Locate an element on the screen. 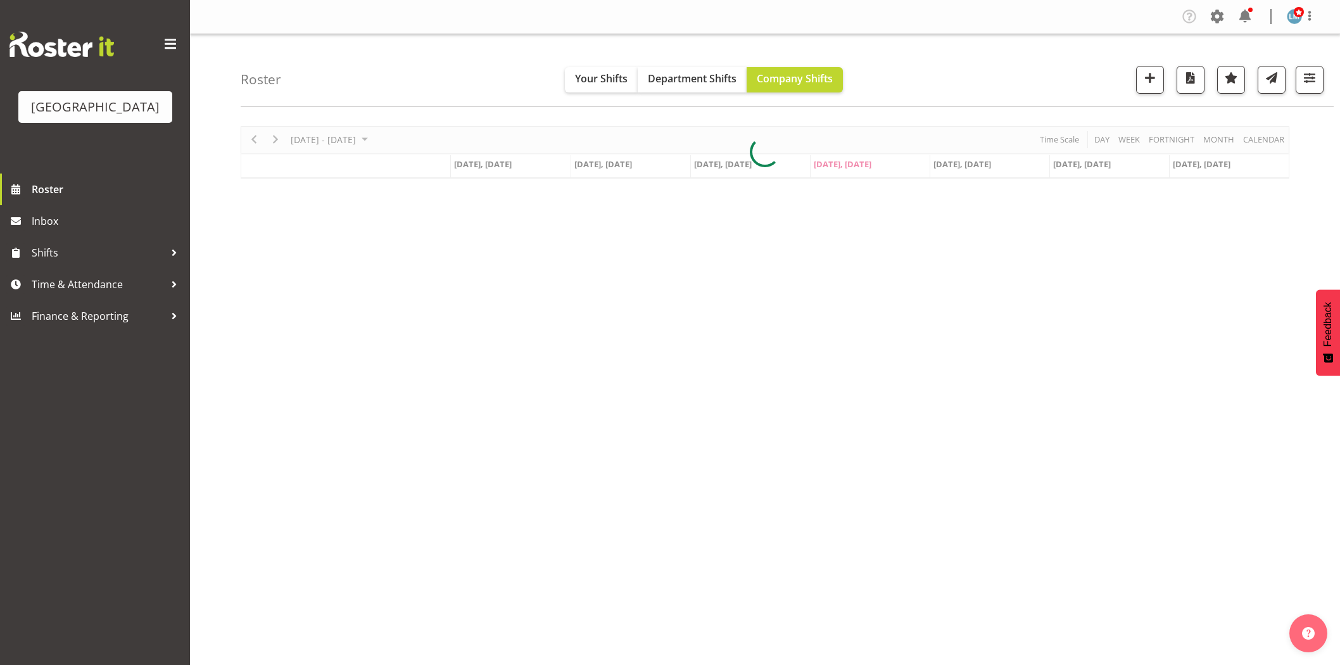 The image size is (1340, 665). img: lesley-mckenzie127.jpg is located at coordinates (1294, 16).